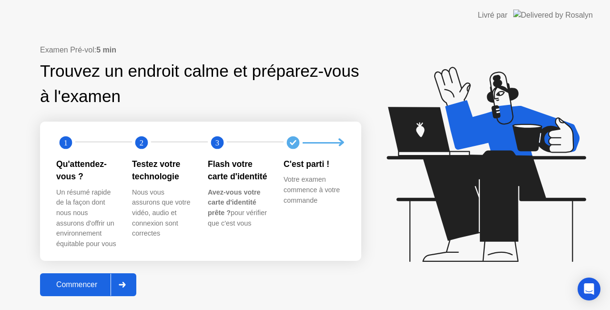 Image resolution: width=610 pixels, height=310 pixels. What do you see at coordinates (201, 84) in the screenshot?
I see `div: Trouvez un endroit calme et préparez-vous à l'examen` at bounding box center [201, 84].